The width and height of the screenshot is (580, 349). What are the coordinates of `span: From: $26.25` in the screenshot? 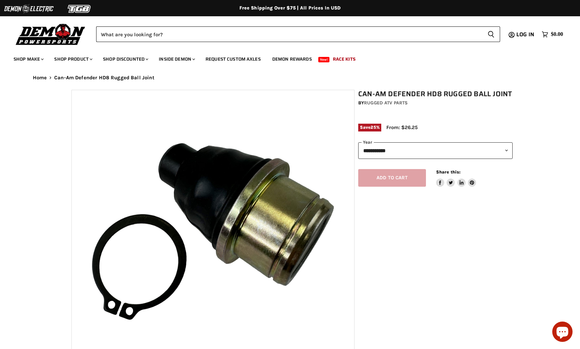 It's located at (402, 127).